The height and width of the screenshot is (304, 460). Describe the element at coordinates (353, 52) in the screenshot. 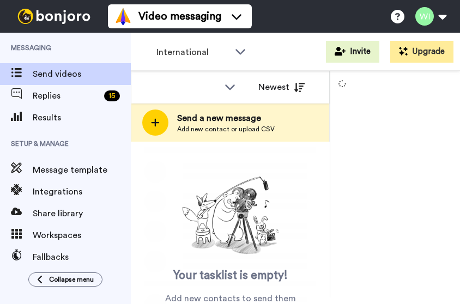

I see `button: Invite` at that location.